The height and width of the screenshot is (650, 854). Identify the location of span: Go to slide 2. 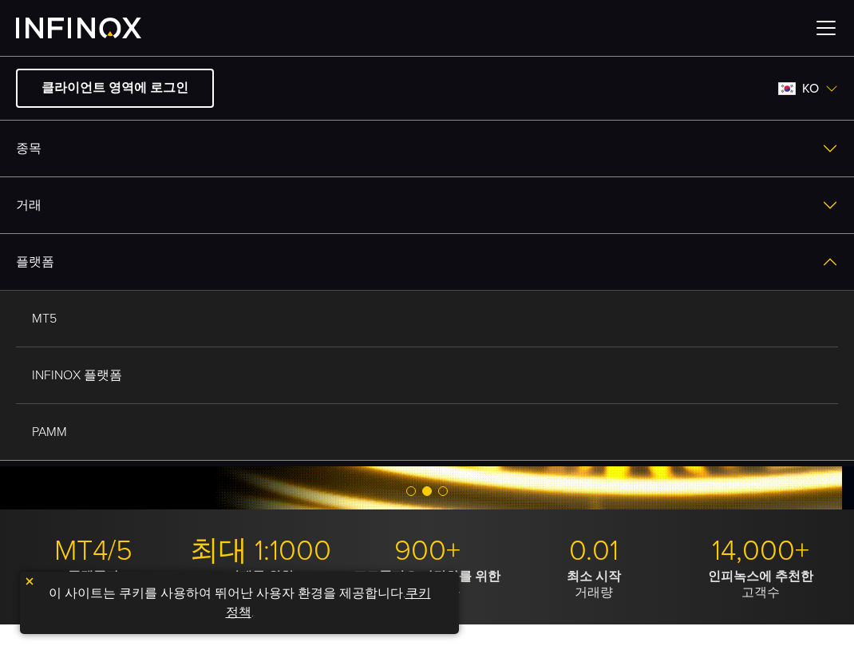
(427, 491).